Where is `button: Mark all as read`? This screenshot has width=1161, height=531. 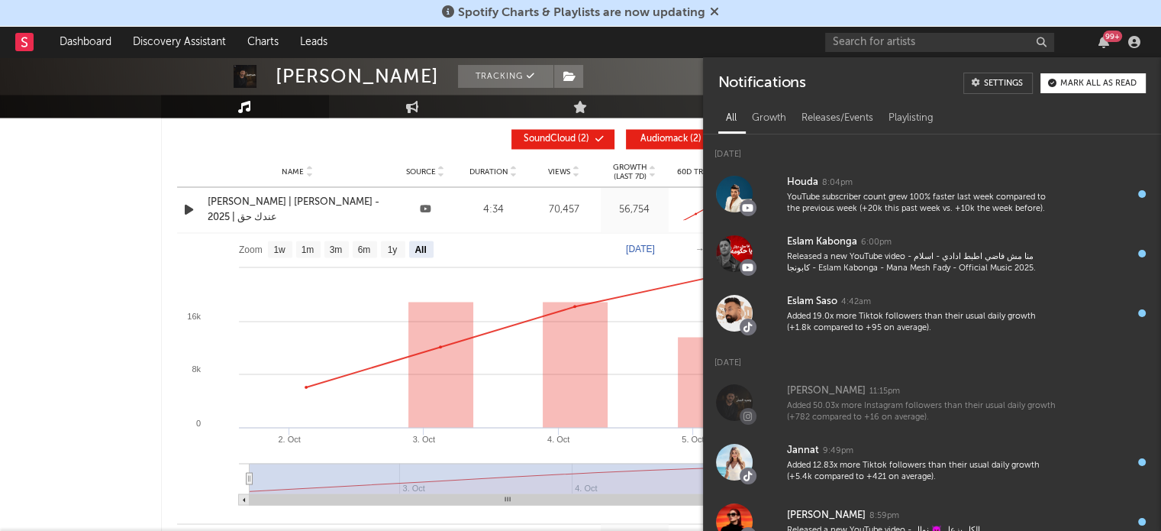
button: Mark all as read is located at coordinates (1093, 83).